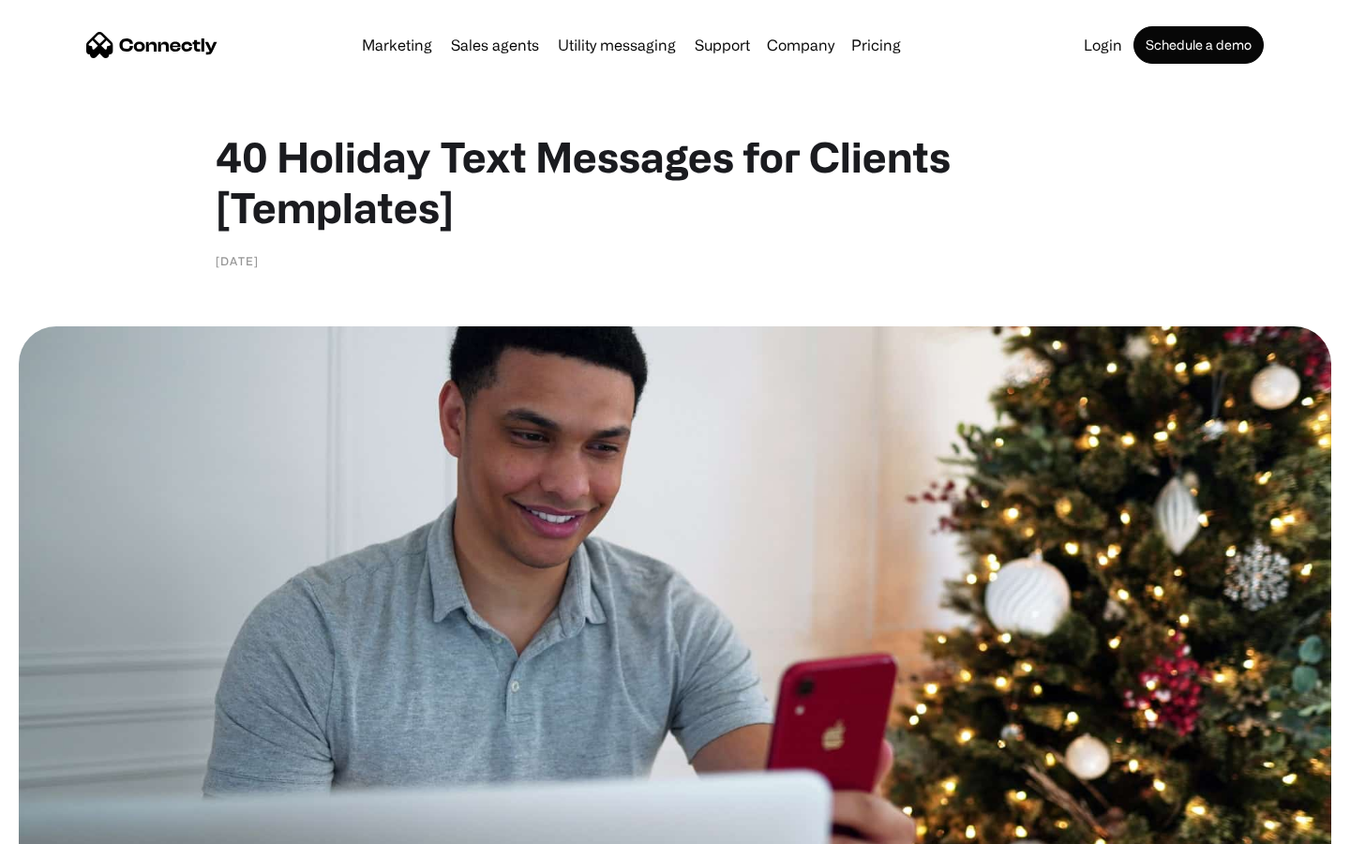 The image size is (1350, 844). I want to click on ul: Language list, so click(75, 824).